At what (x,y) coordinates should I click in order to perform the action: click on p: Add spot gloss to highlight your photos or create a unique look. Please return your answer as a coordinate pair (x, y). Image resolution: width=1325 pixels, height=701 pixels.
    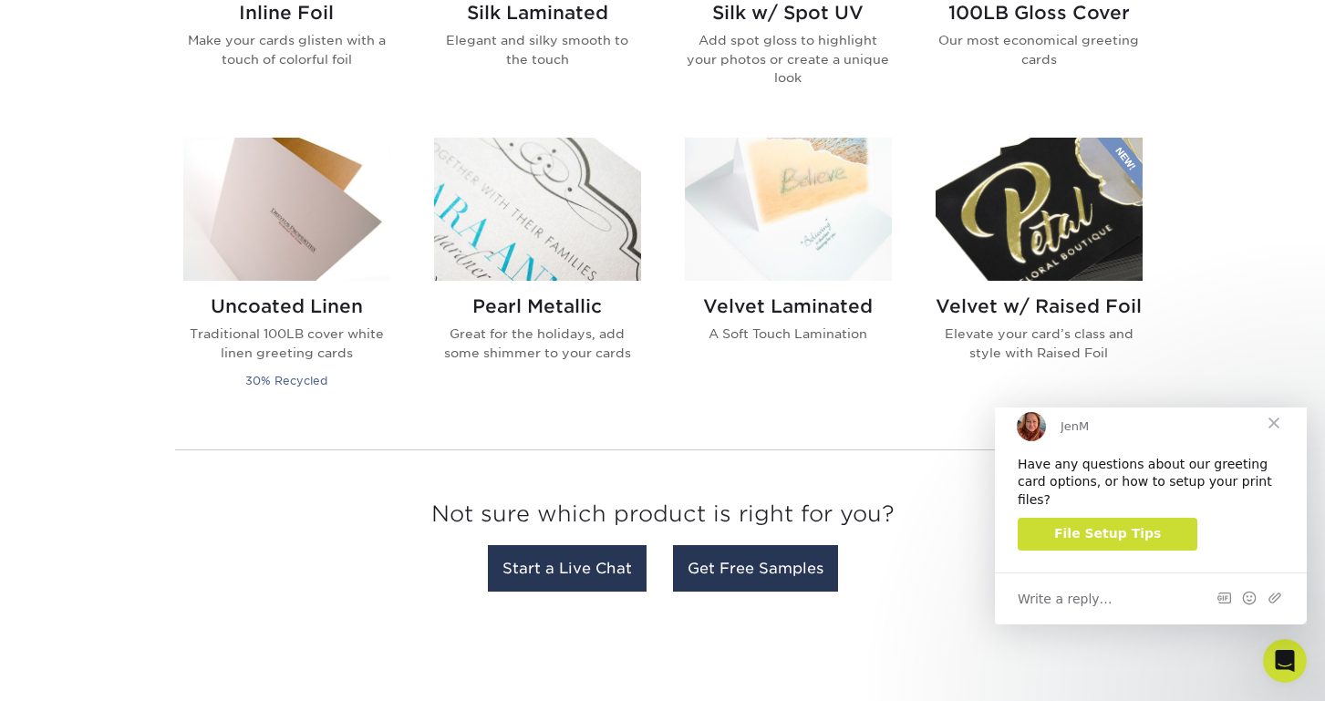
    Looking at the image, I should click on (788, 58).